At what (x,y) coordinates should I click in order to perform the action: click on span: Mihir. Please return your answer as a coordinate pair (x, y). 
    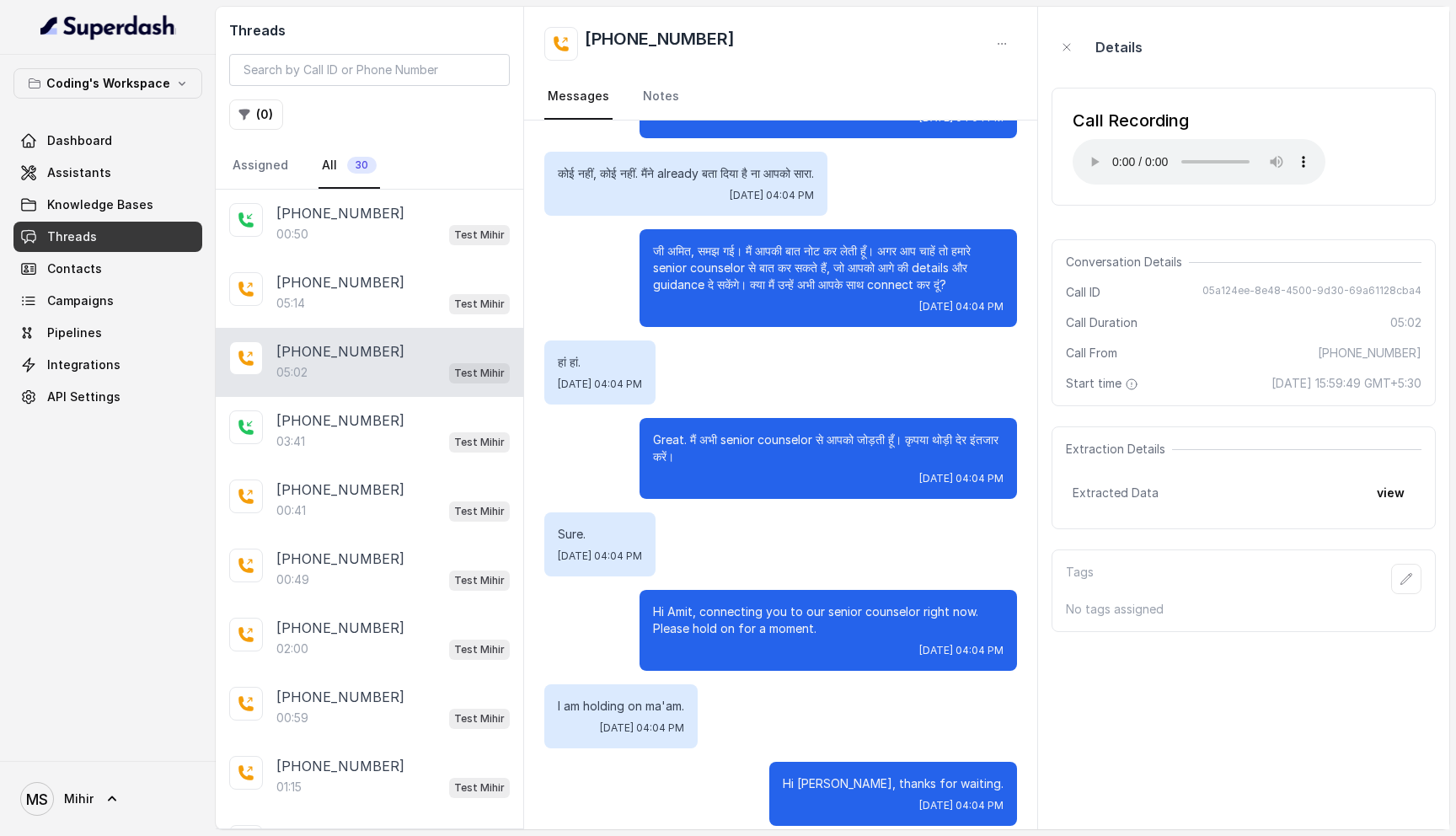
    Looking at the image, I should click on (78, 798).